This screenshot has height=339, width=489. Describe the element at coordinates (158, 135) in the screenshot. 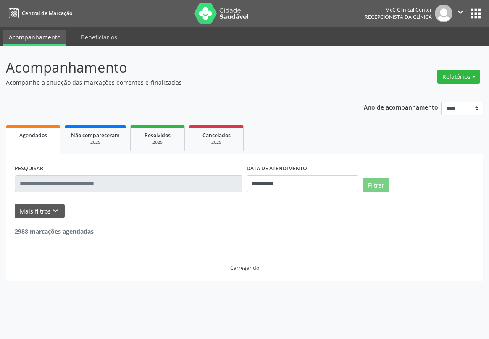

I see `span: Resolvidos` at that location.